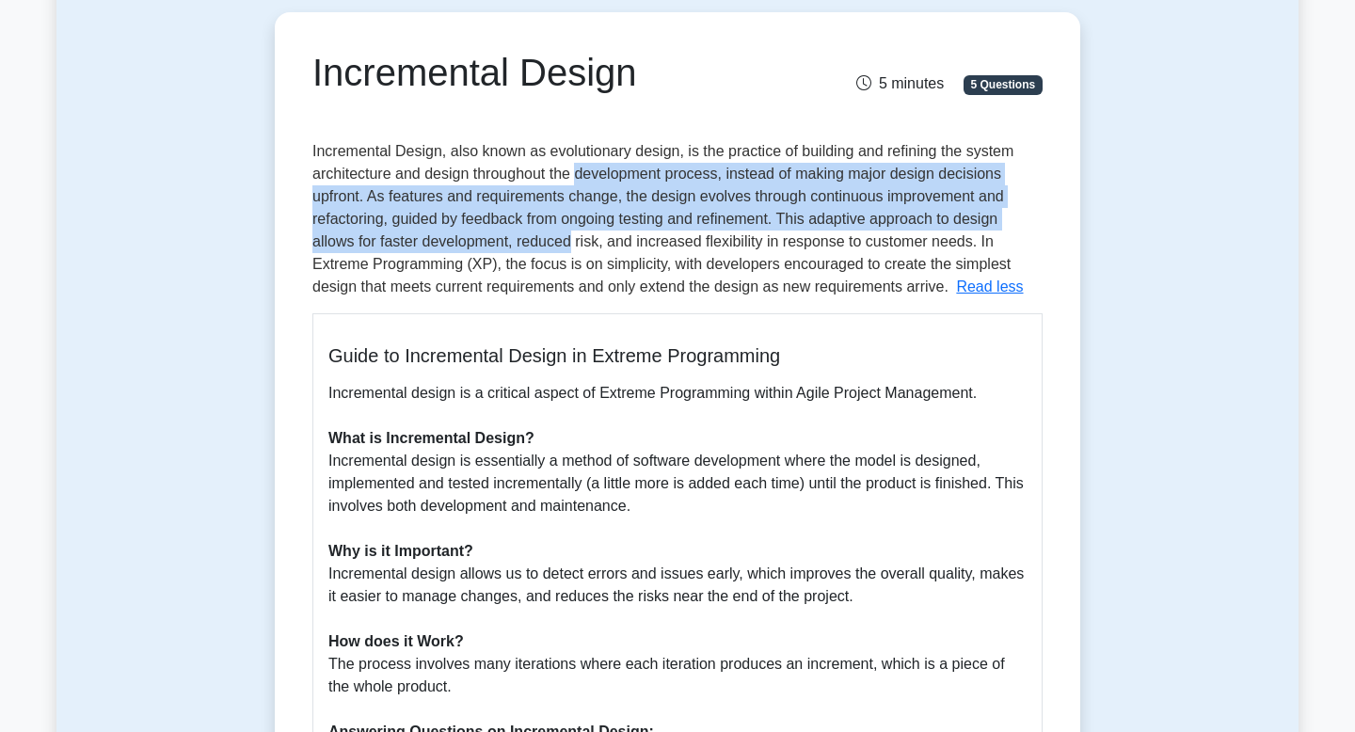 The width and height of the screenshot is (1355, 732). What do you see at coordinates (396, 641) in the screenshot?
I see `b: How does it Work?` at bounding box center [396, 641].